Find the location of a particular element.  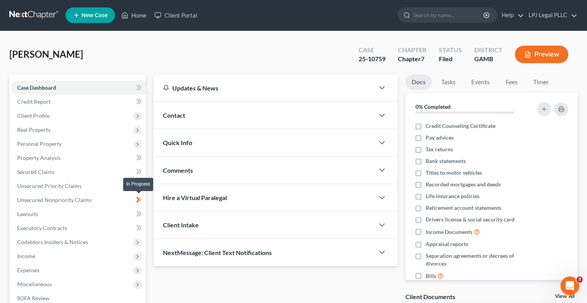

div: GAMB is located at coordinates (489, 59).